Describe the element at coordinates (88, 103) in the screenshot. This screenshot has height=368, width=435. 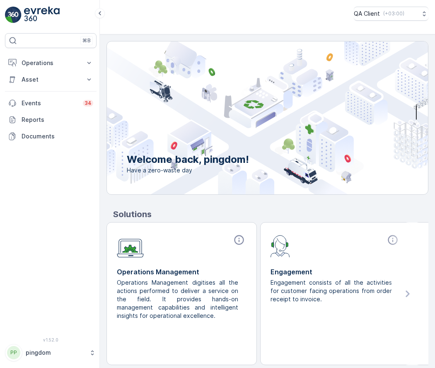
I see `p: 34` at that location.